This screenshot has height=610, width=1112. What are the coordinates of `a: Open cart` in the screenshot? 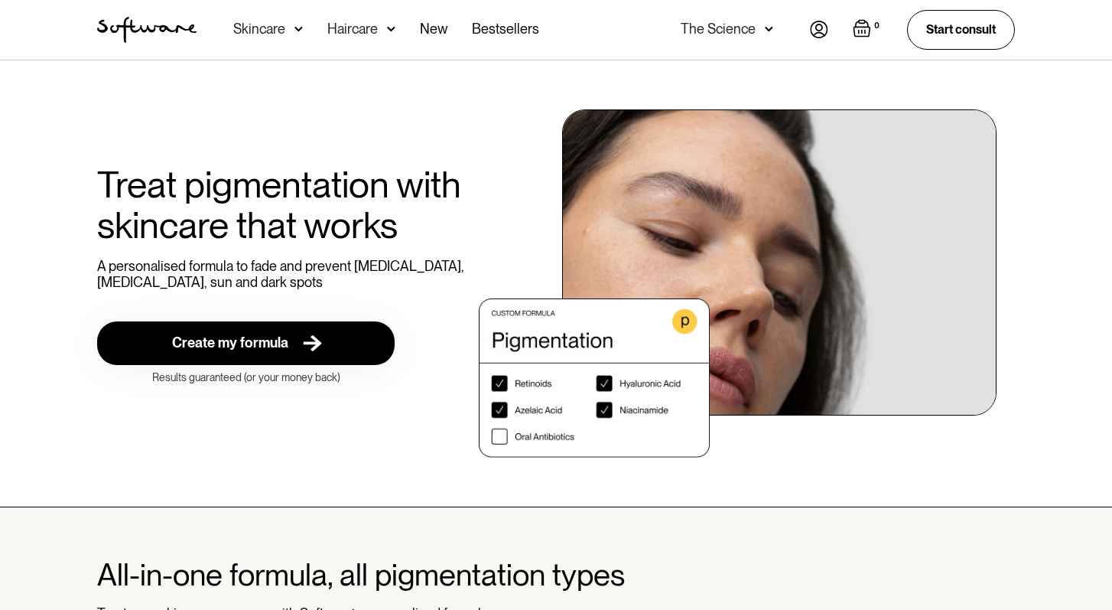 It's located at (868, 30).